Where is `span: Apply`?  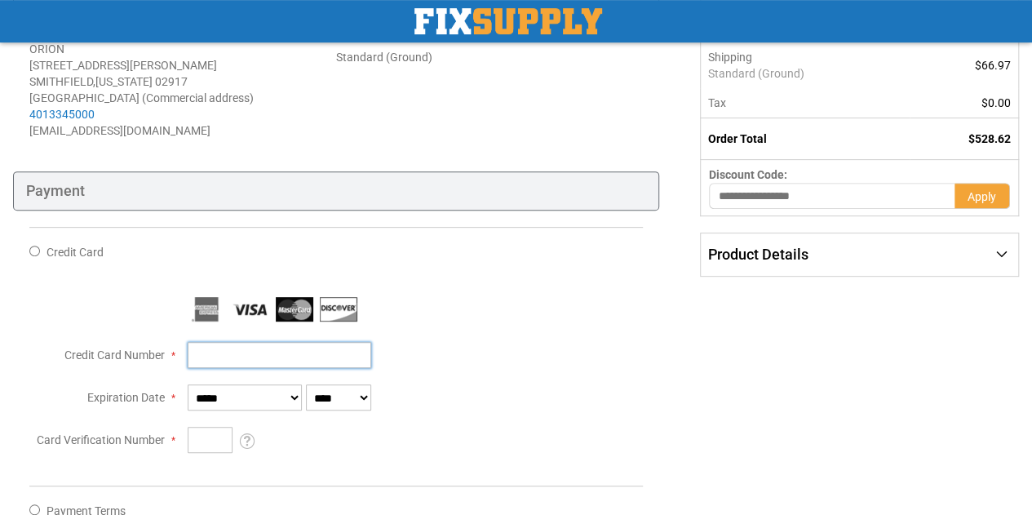 span: Apply is located at coordinates (981, 197).